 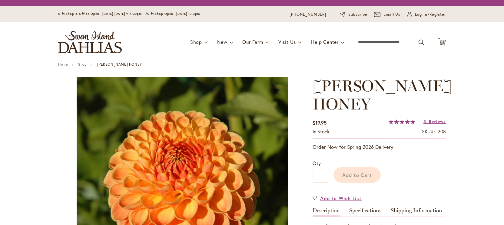 I want to click on span: Help Center, so click(x=325, y=42).